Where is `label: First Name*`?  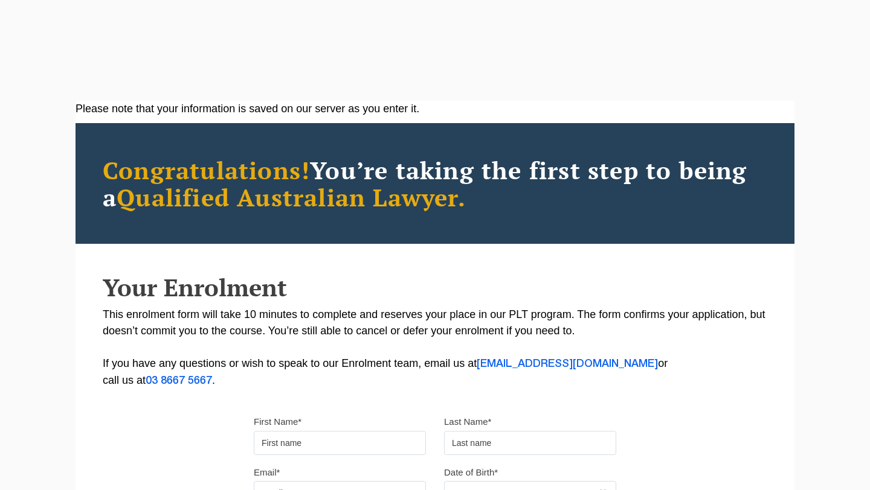 label: First Name* is located at coordinates (277, 422).